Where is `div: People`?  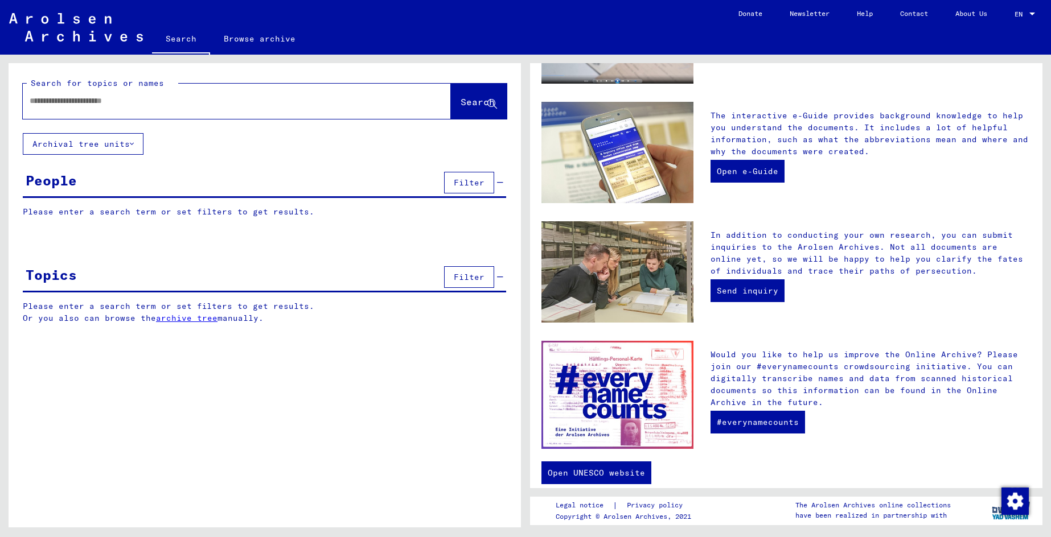 div: People is located at coordinates (51, 180).